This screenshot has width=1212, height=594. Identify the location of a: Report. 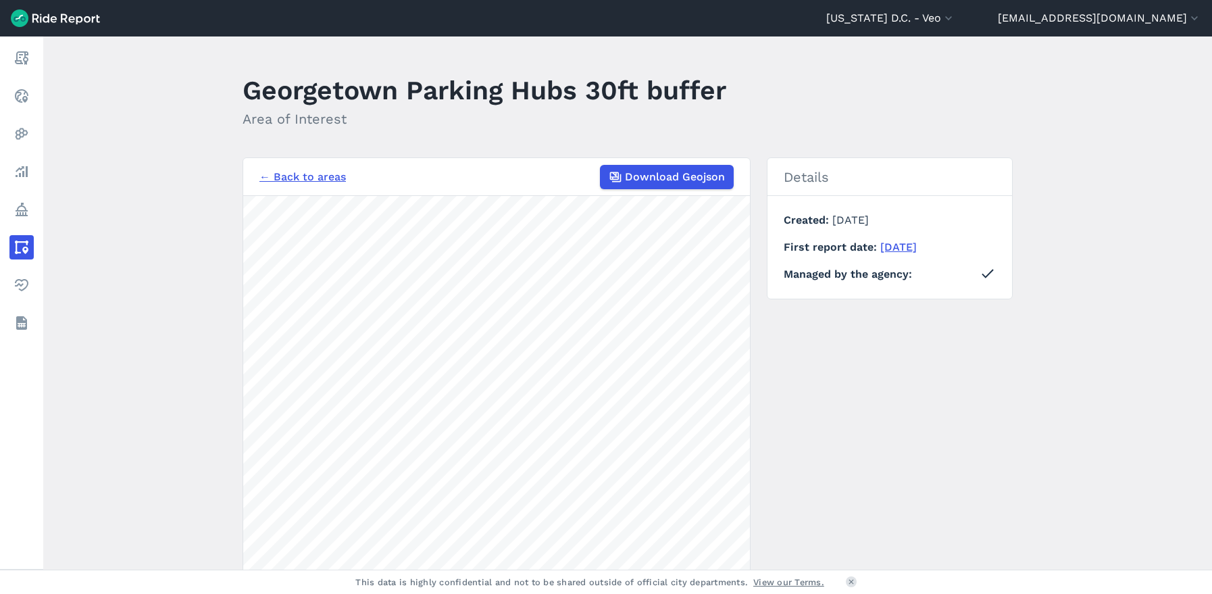
(22, 58).